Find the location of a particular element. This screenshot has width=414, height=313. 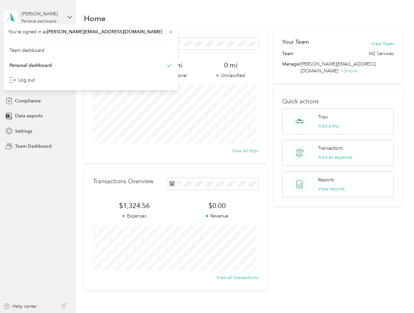

p: Expenses is located at coordinates (134, 216).